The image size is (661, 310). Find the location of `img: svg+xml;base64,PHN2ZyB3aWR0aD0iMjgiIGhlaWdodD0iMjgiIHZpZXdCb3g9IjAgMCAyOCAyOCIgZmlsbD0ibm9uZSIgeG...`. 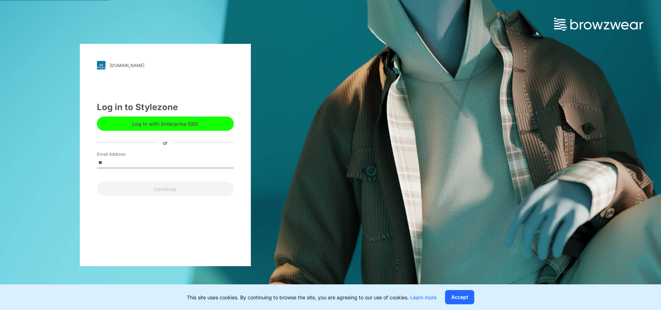

img: svg+xml;base64,PHN2ZyB3aWR0aD0iMjgiIGhlaWdodD0iMjgiIHZpZXdCb3g9IjAgMCAyOCAyOCIgZmlsbD0ibm9uZSIgeG... is located at coordinates (101, 65).